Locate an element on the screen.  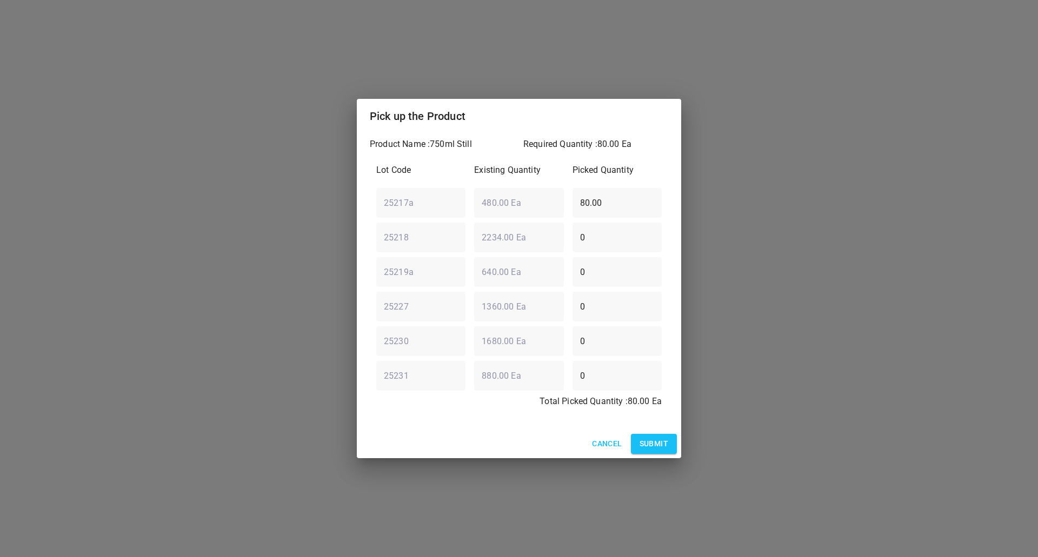
p: Total Picked Quantity : 80.00 Ea is located at coordinates (519, 402).